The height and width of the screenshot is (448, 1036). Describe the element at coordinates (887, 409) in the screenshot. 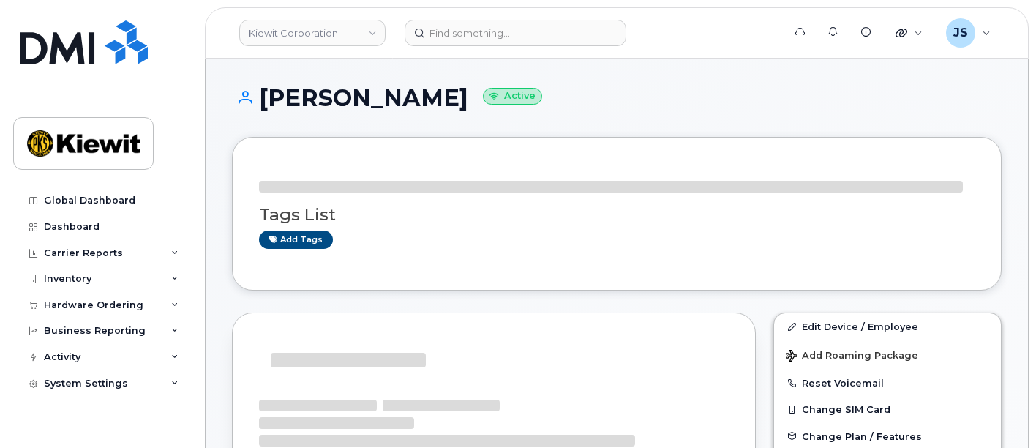

I see `button: Change SIM Card` at that location.